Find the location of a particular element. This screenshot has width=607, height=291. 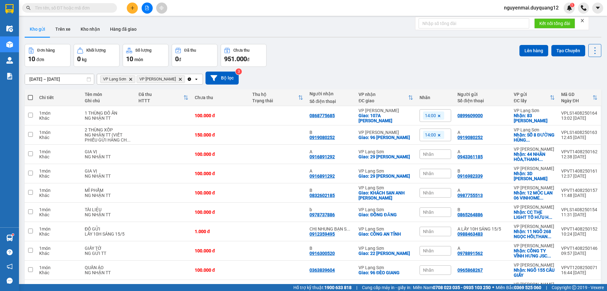

span: search is located at coordinates (28, 8).